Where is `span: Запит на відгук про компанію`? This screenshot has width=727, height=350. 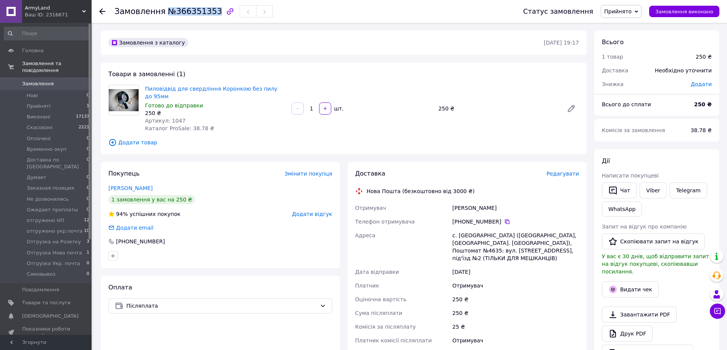
span: Запит на відгук про компанію is located at coordinates (644, 227).